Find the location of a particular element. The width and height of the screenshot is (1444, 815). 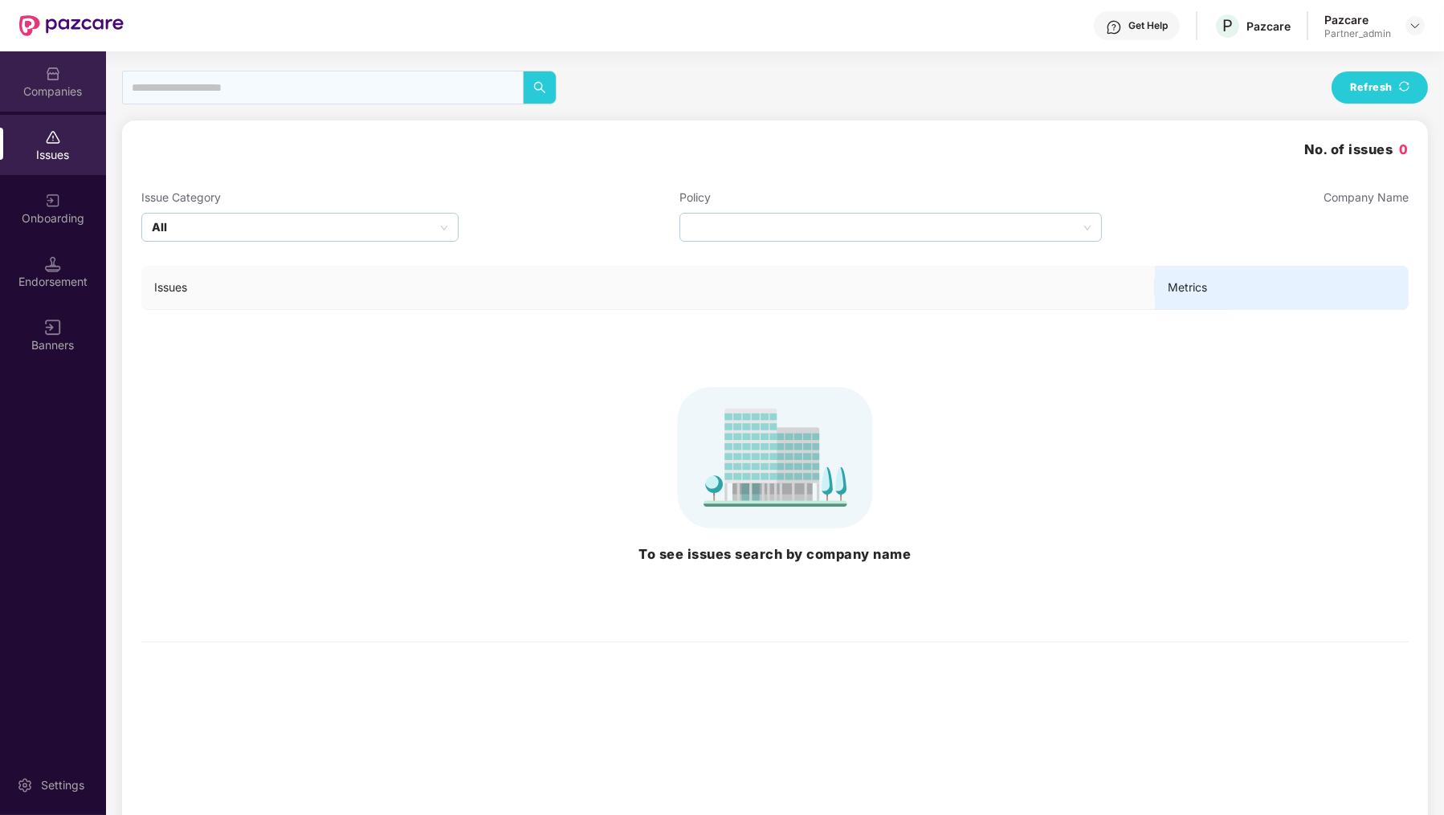

img: svg+xml;base64,PHN2ZyBpZD0iSXNzdWVzX2Rpc2FibGVkIiB4bWxucz0iaHR0cDovL3d3dy53My5vcmcvMjAwMC9zdmciIH... is located at coordinates (53, 137).